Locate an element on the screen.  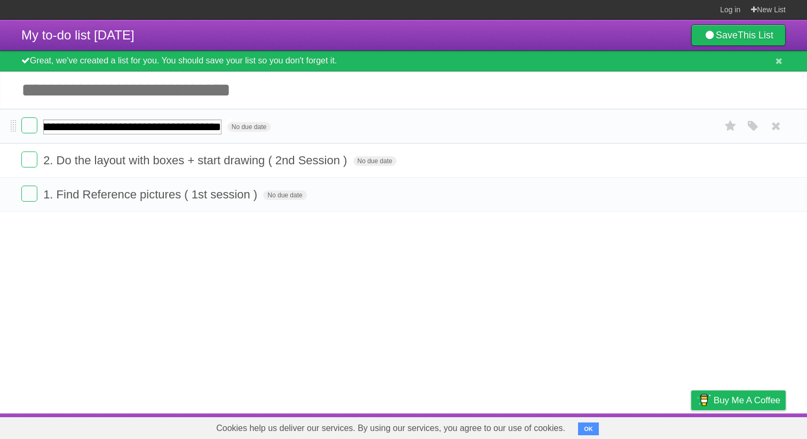
a: SaveThis List is located at coordinates (738, 35).